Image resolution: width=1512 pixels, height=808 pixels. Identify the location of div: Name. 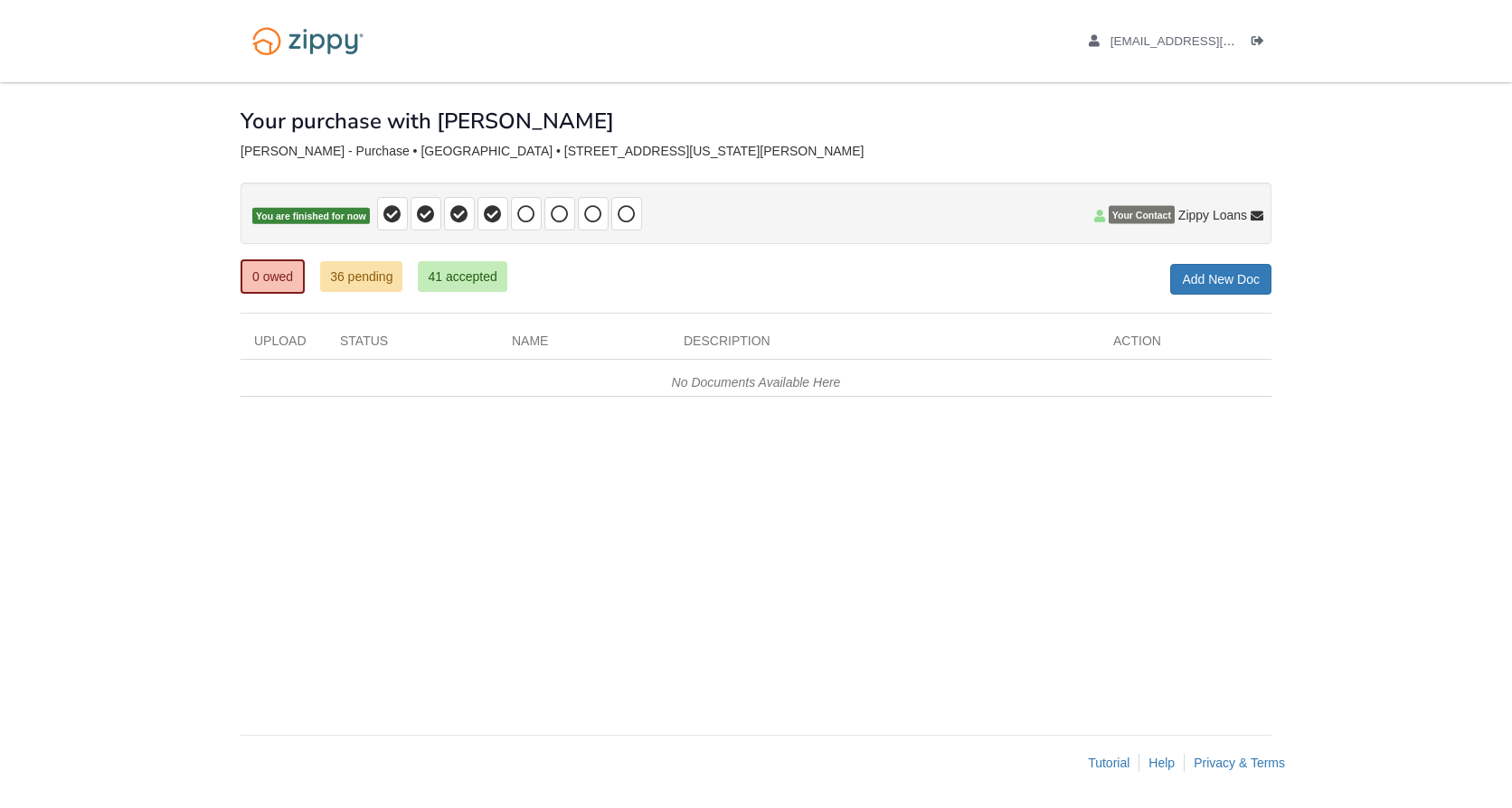
(584, 345).